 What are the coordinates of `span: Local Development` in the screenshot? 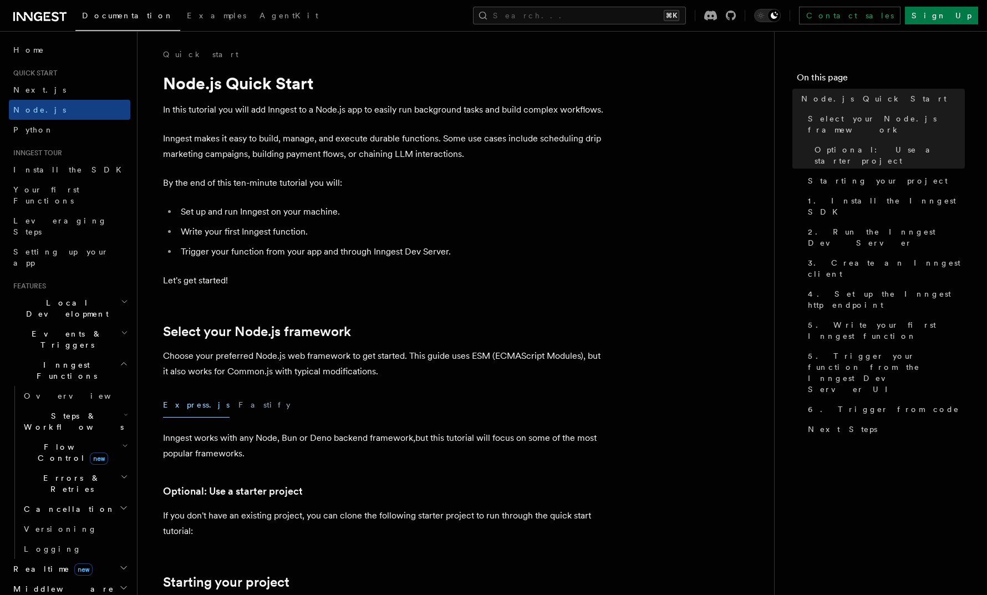 It's located at (65, 308).